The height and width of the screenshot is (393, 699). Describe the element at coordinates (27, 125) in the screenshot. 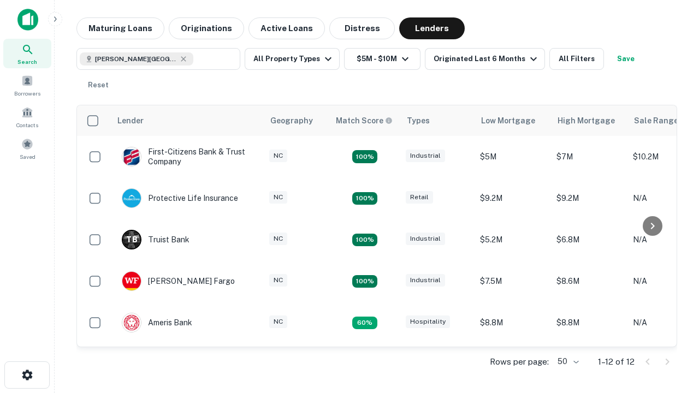

I see `span: Contacts` at that location.